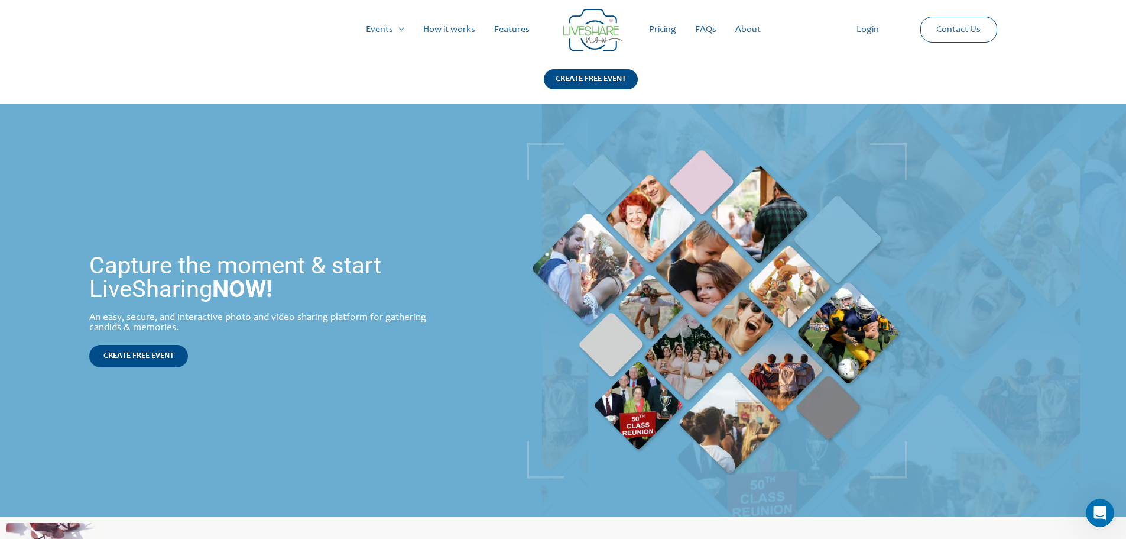  I want to click on a: Features, so click(512, 30).